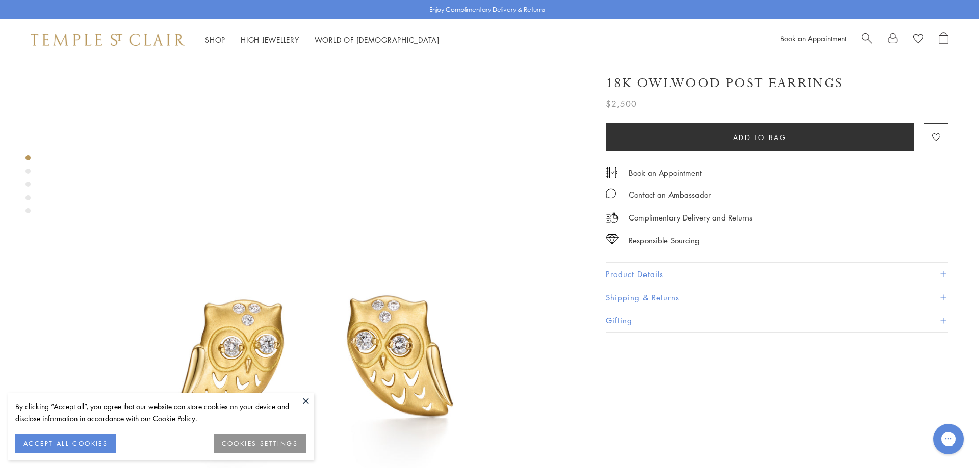  I want to click on img: Temple St. Clair, so click(108, 40).